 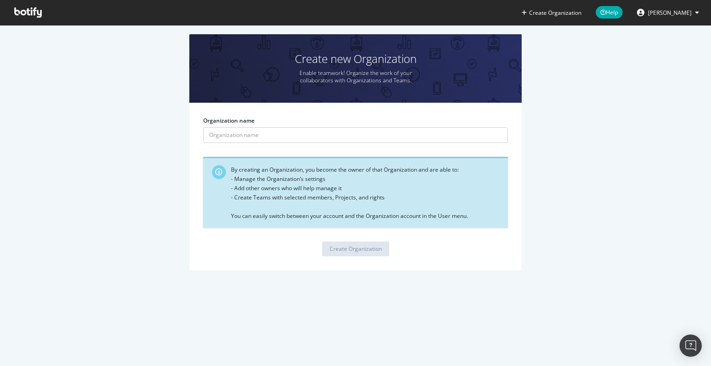 I want to click on span: Patrick Schofield, so click(x=669, y=12).